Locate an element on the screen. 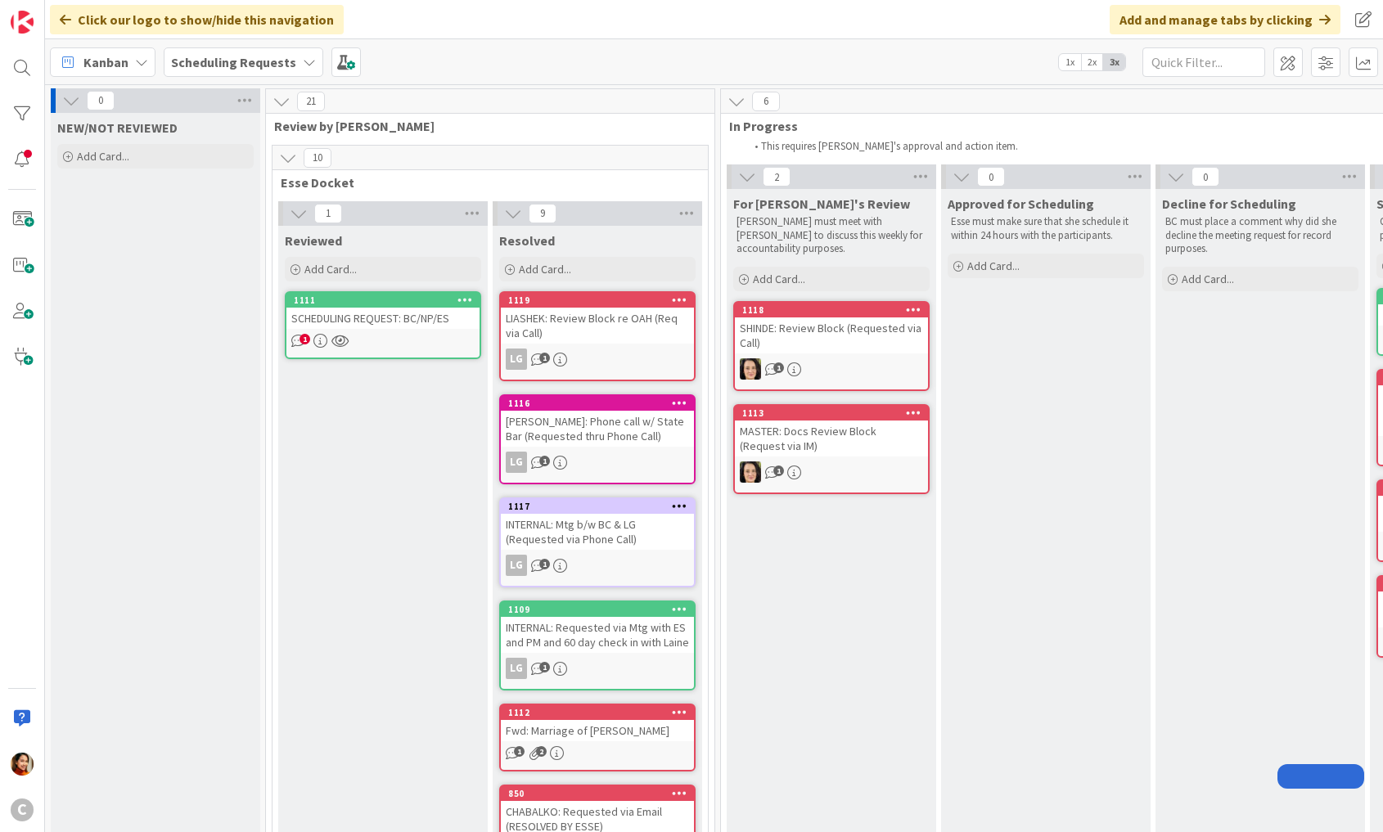  span: Decline for Scheduling is located at coordinates (1229, 204).